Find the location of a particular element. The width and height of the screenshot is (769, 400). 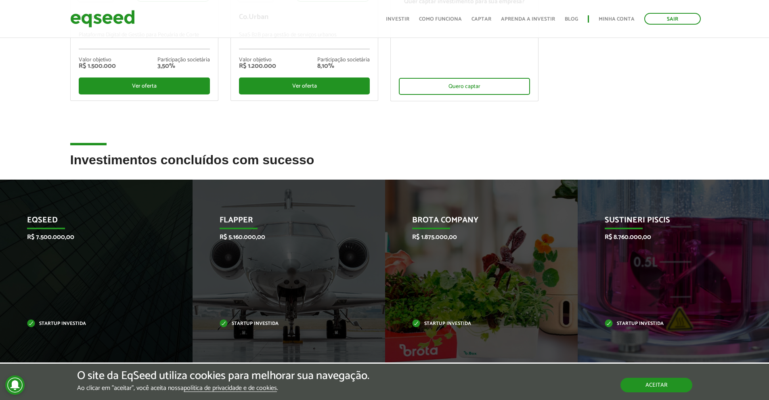

a: Sair is located at coordinates (672, 19).